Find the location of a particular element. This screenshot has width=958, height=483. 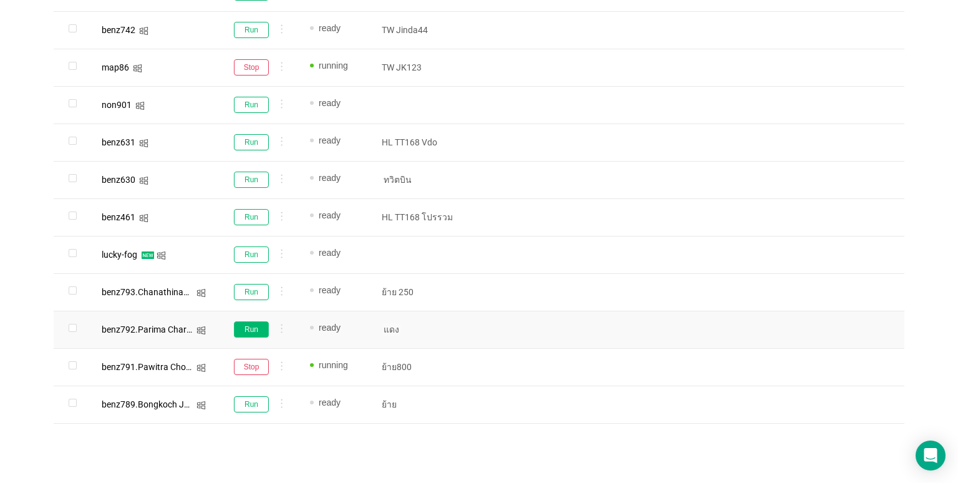

div: lucky-fog is located at coordinates (119, 255).